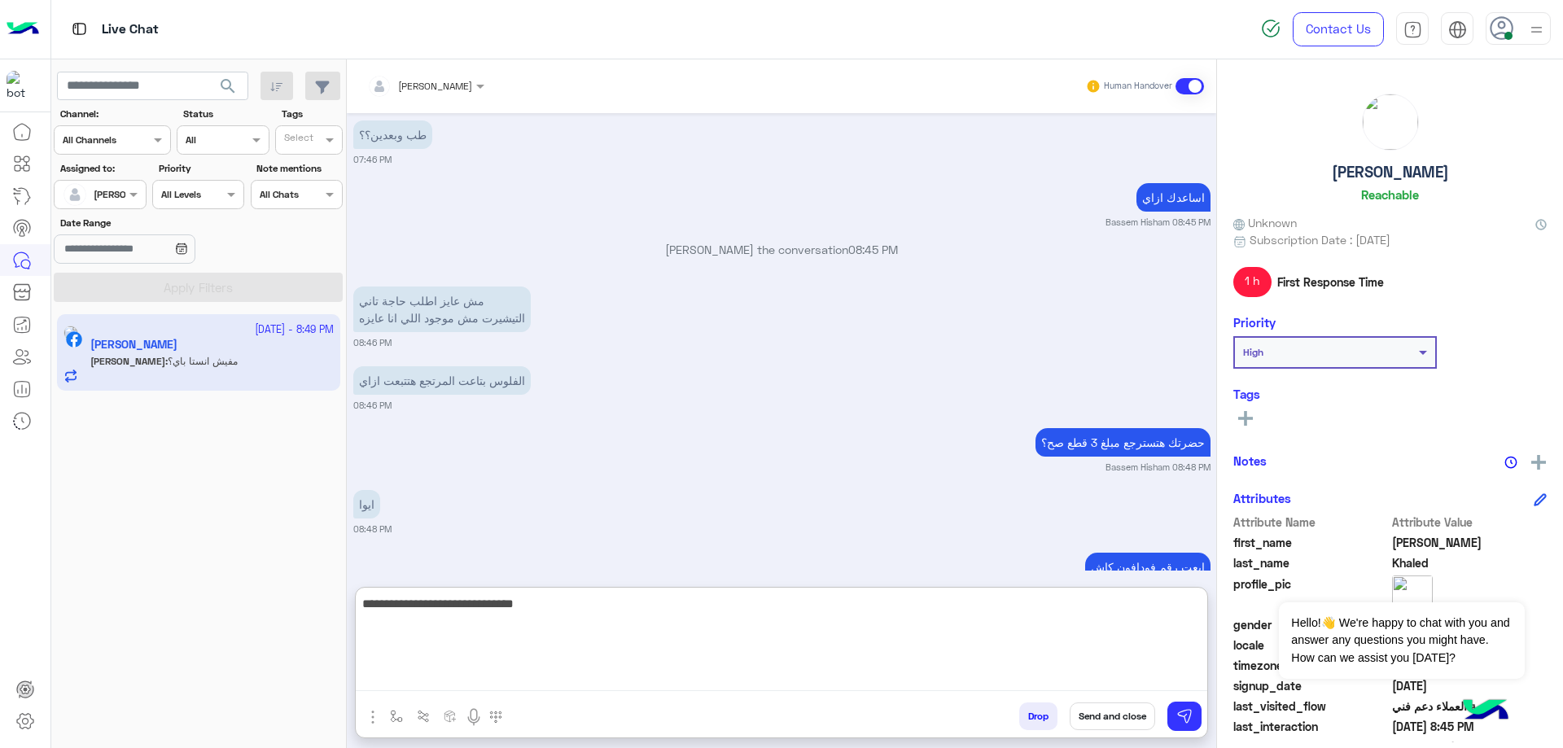  What do you see at coordinates (1254, 322) in the screenshot?
I see `h6: Priority` at bounding box center [1254, 322].